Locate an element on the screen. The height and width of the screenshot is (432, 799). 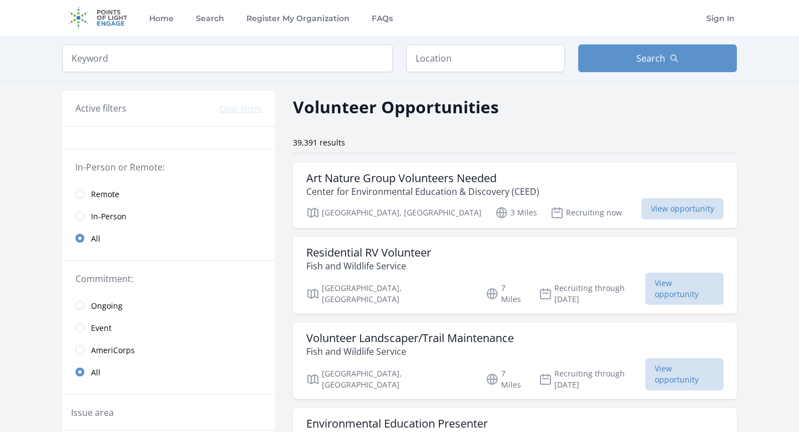
legend: Commitment: is located at coordinates (169, 279).